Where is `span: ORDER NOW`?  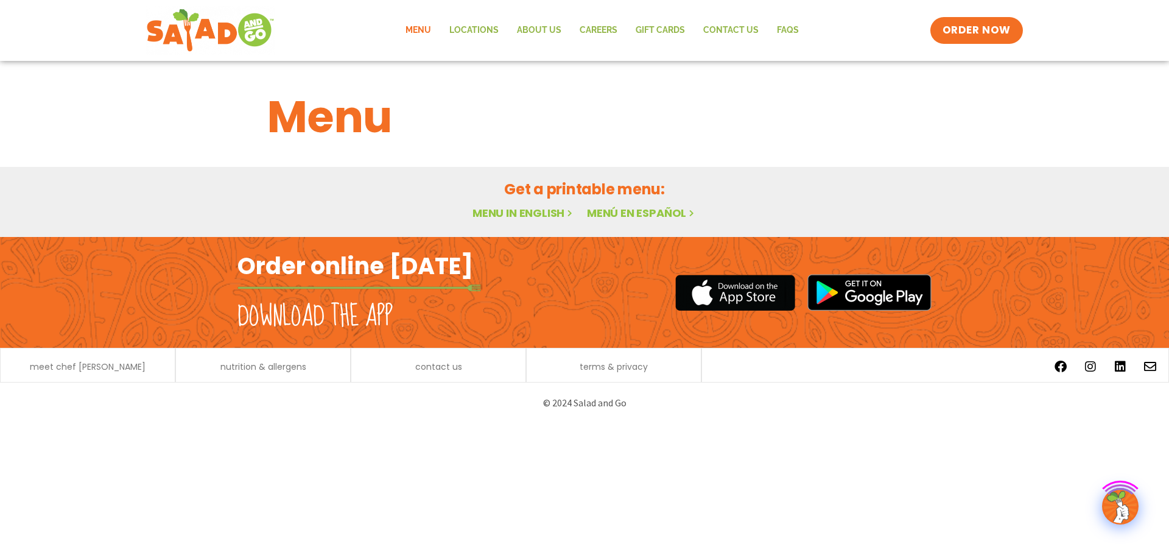
span: ORDER NOW is located at coordinates (977, 30).